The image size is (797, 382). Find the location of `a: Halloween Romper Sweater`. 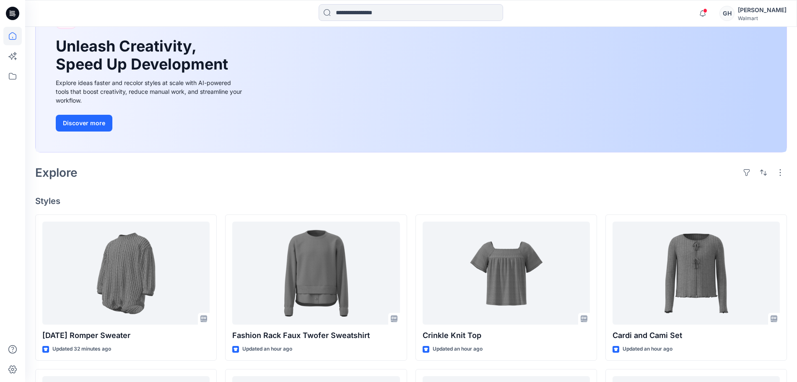

a: Halloween Romper Sweater is located at coordinates (126, 273).